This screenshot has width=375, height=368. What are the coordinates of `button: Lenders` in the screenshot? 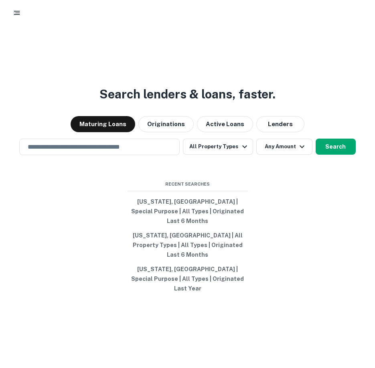 It's located at (280, 124).